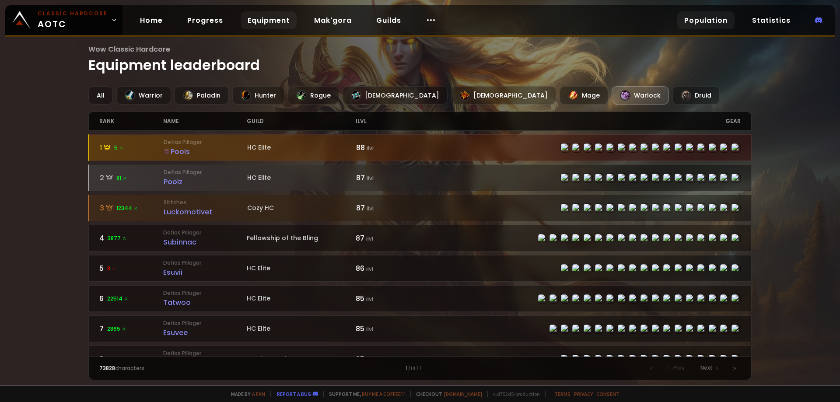  Describe the element at coordinates (205, 20) in the screenshot. I see `a: Progress` at that location.